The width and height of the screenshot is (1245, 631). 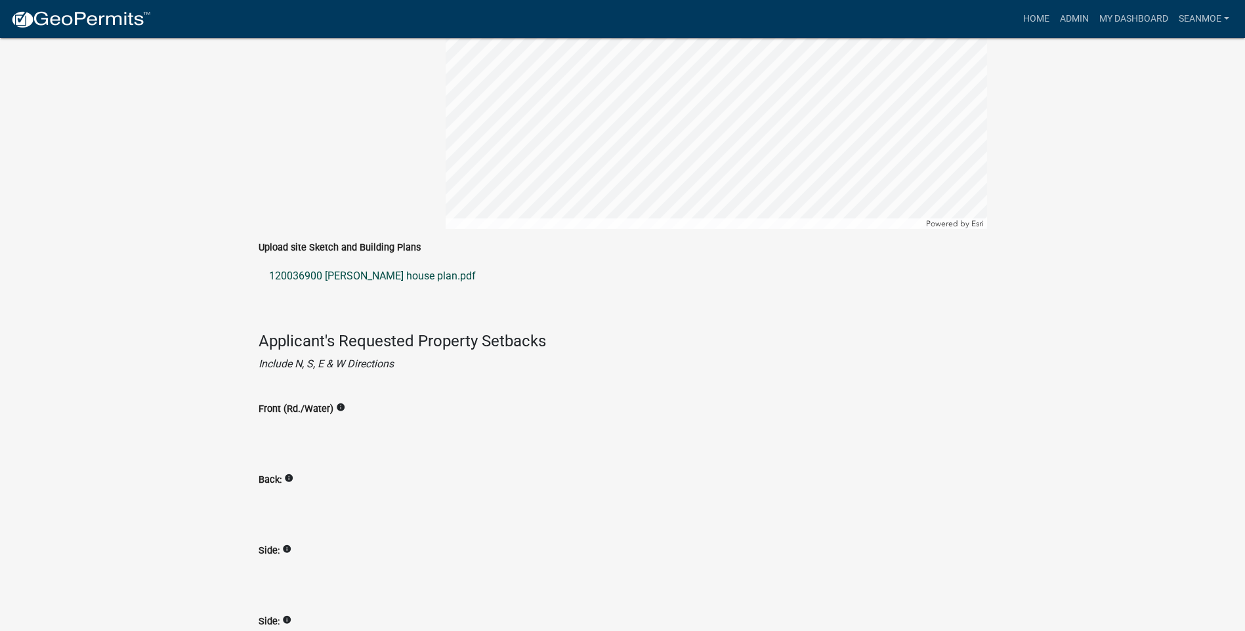 I want to click on a: SeanMoe, so click(x=1204, y=19).